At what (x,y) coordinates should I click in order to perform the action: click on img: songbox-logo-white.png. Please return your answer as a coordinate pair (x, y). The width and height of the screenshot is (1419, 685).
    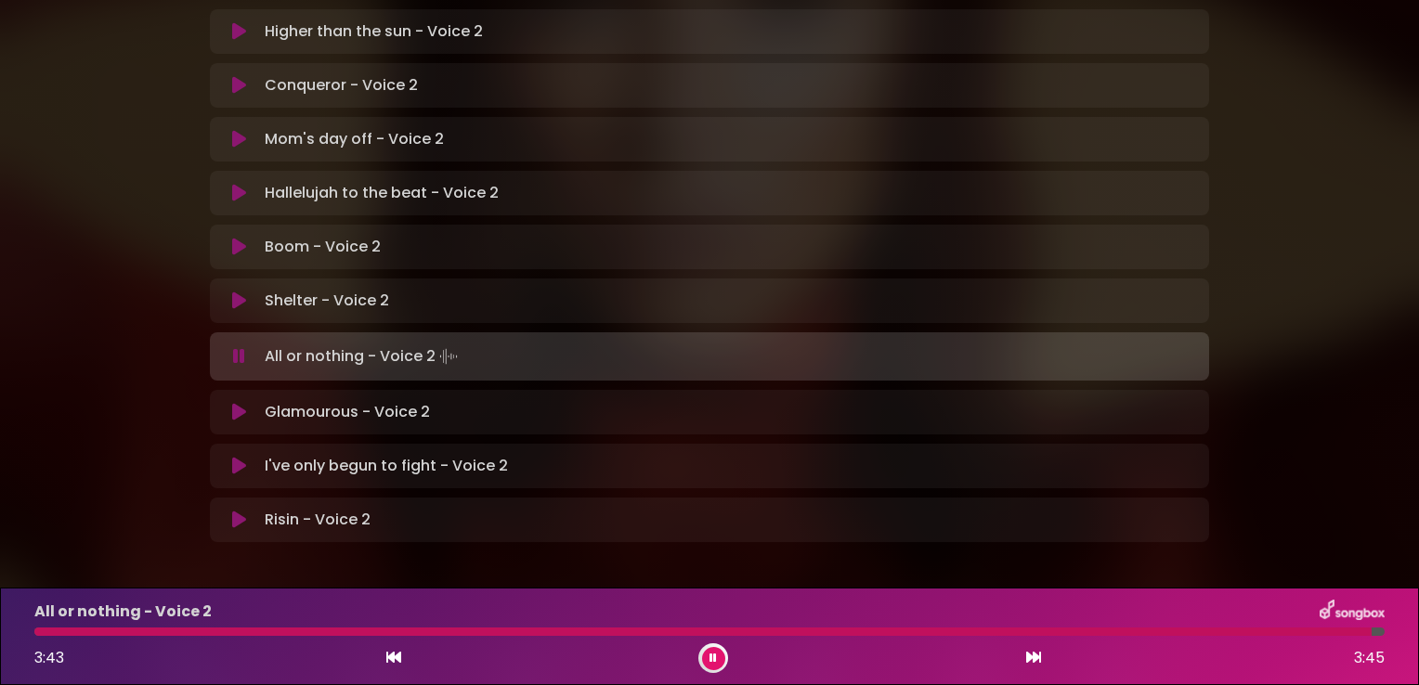
    Looking at the image, I should click on (1352, 612).